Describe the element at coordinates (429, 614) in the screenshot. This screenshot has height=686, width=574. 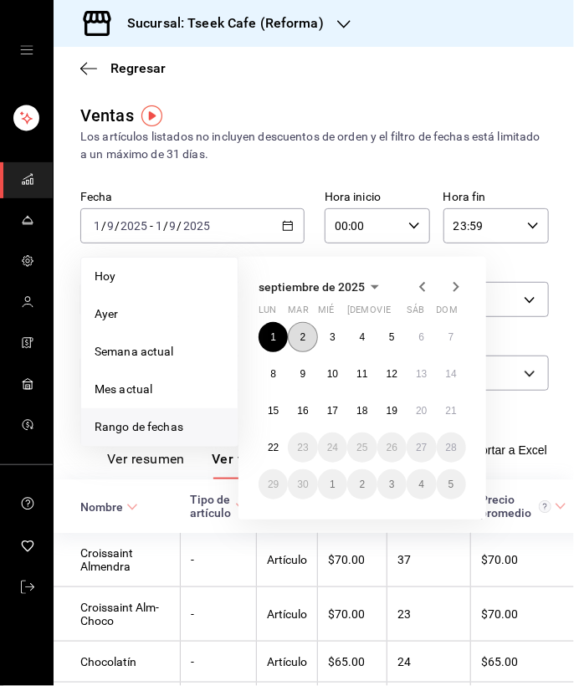
I see `td: 23` at that location.